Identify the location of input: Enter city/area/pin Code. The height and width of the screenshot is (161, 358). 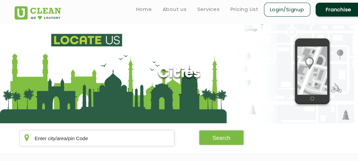
(97, 138).